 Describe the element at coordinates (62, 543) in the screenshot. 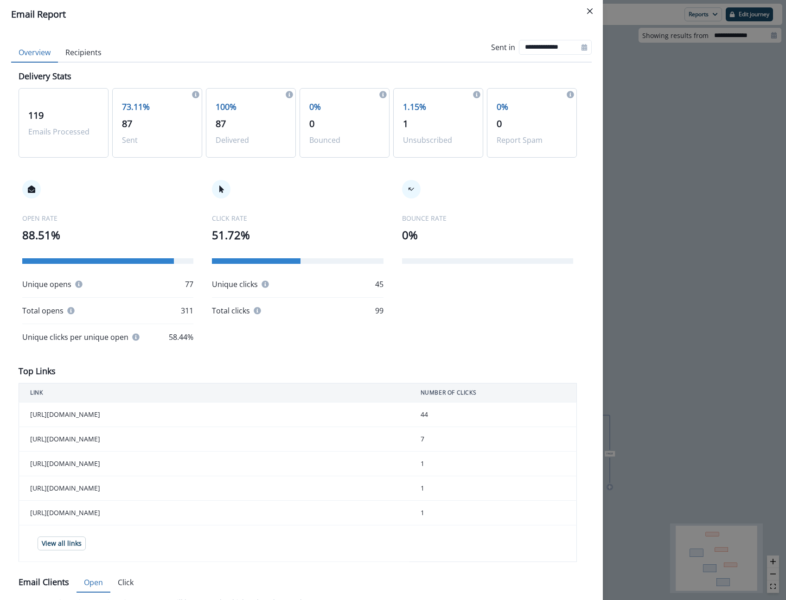

I see `p: View all links` at that location.